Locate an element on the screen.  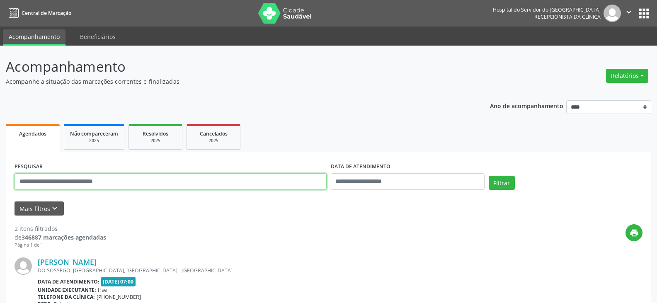
i: keyboard_arrow_down is located at coordinates (55, 208).